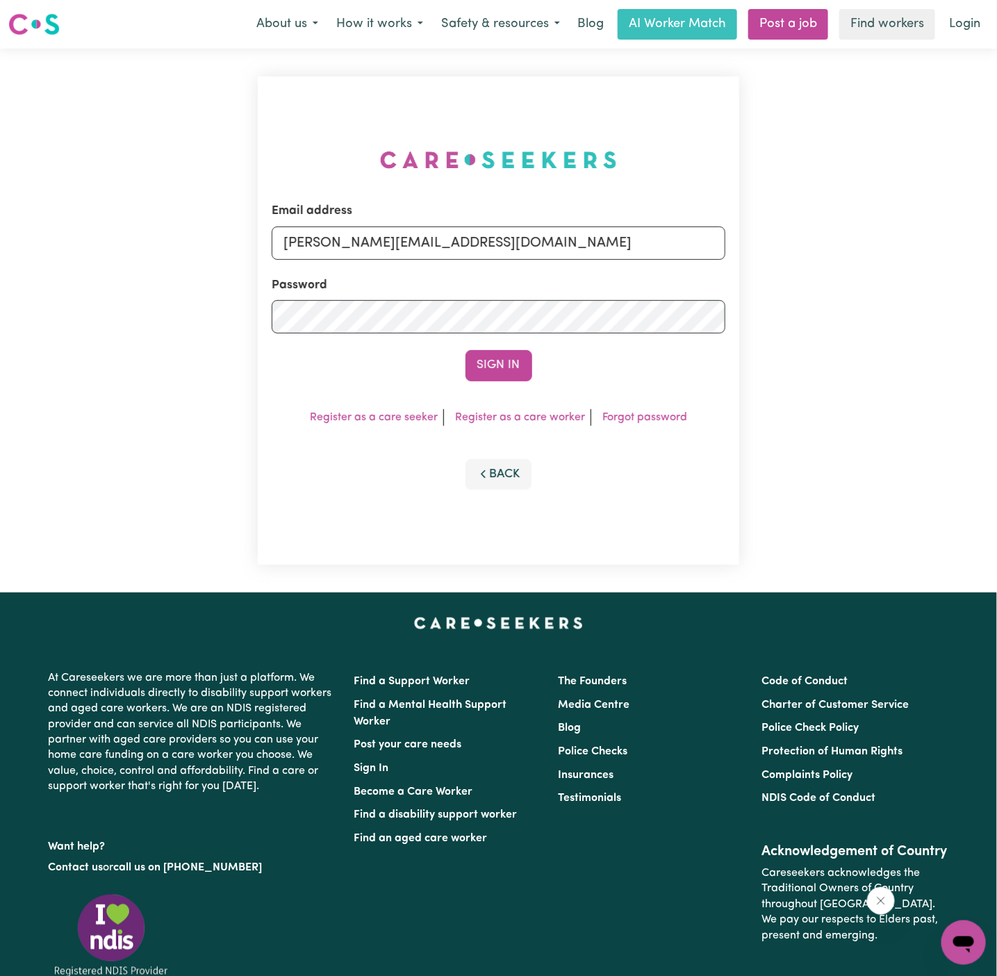 Image resolution: width=997 pixels, height=976 pixels. I want to click on a: Contact us, so click(76, 868).